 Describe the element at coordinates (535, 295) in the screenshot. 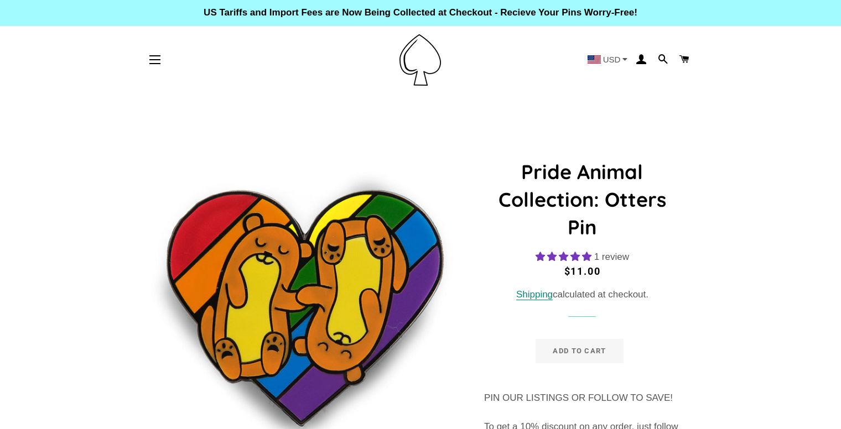

I see `a: Shipping` at that location.